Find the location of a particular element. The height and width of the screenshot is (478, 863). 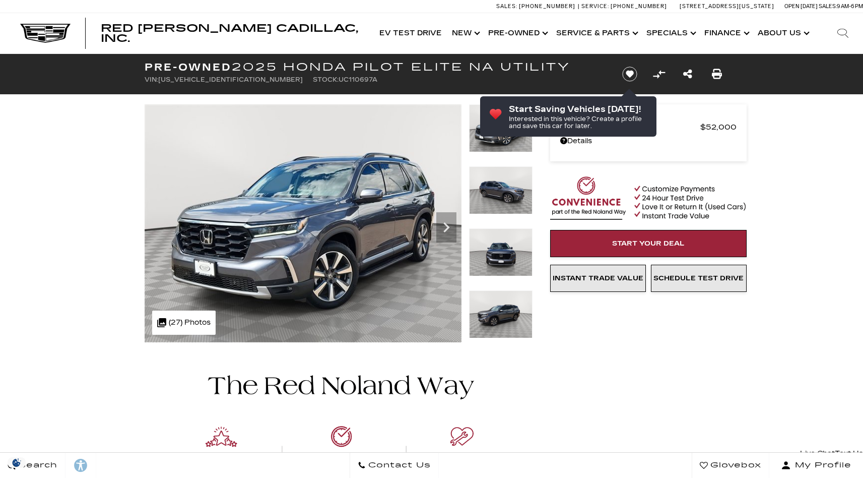

button: Compare vehicle is located at coordinates (659, 74).